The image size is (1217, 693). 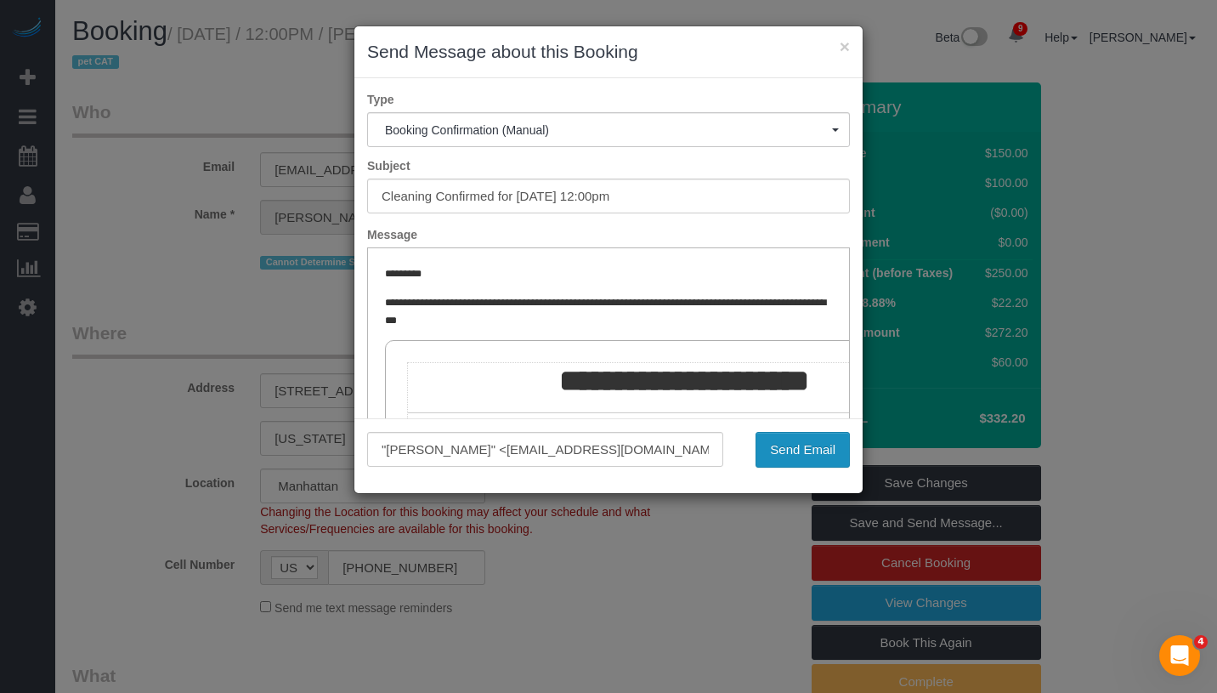 What do you see at coordinates (1201, 642) in the screenshot?
I see `span: 4` at bounding box center [1201, 642].